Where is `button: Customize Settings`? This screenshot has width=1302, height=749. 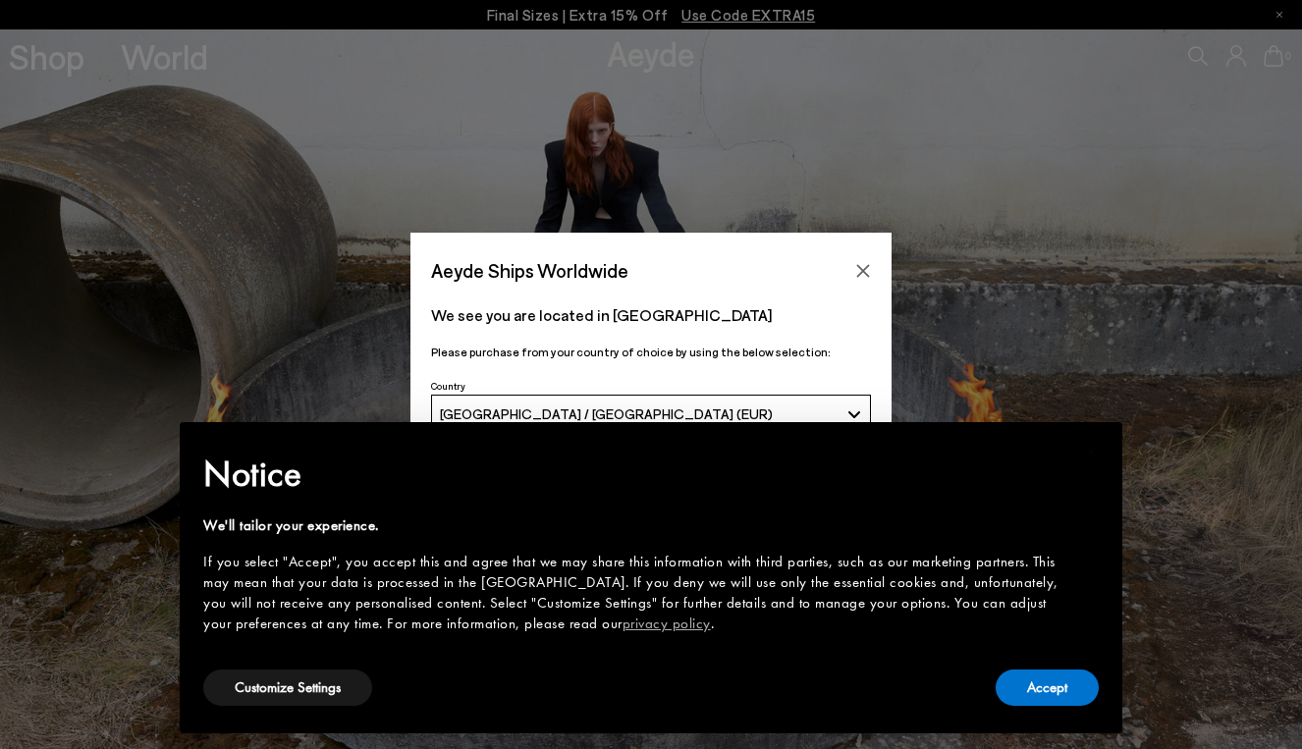 button: Customize Settings is located at coordinates (288, 688).